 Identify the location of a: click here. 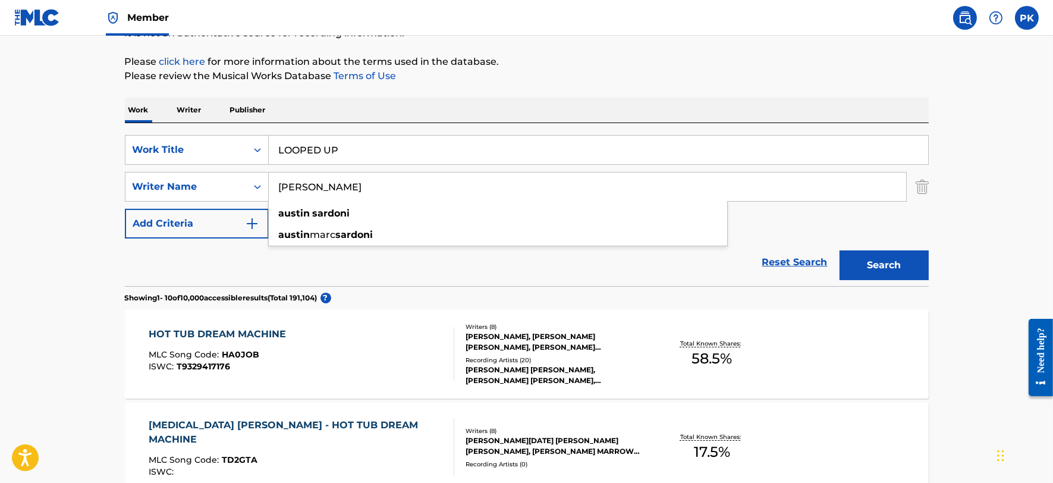
(182, 61).